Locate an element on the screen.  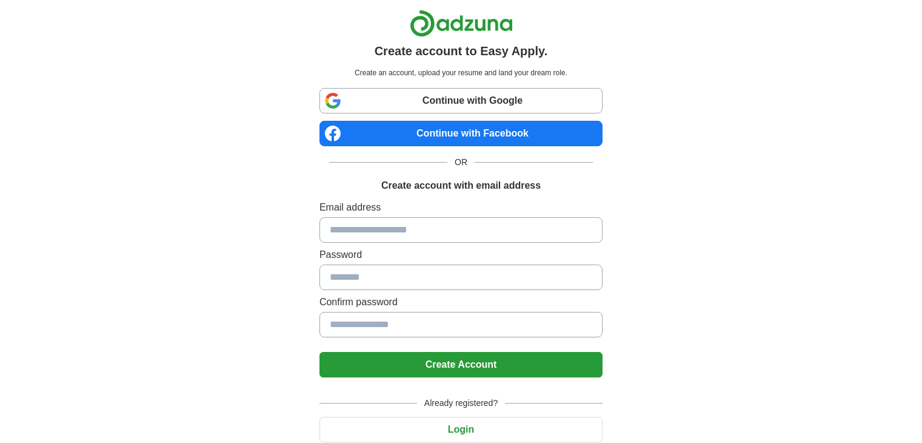
label: Confirm password is located at coordinates (461, 302).